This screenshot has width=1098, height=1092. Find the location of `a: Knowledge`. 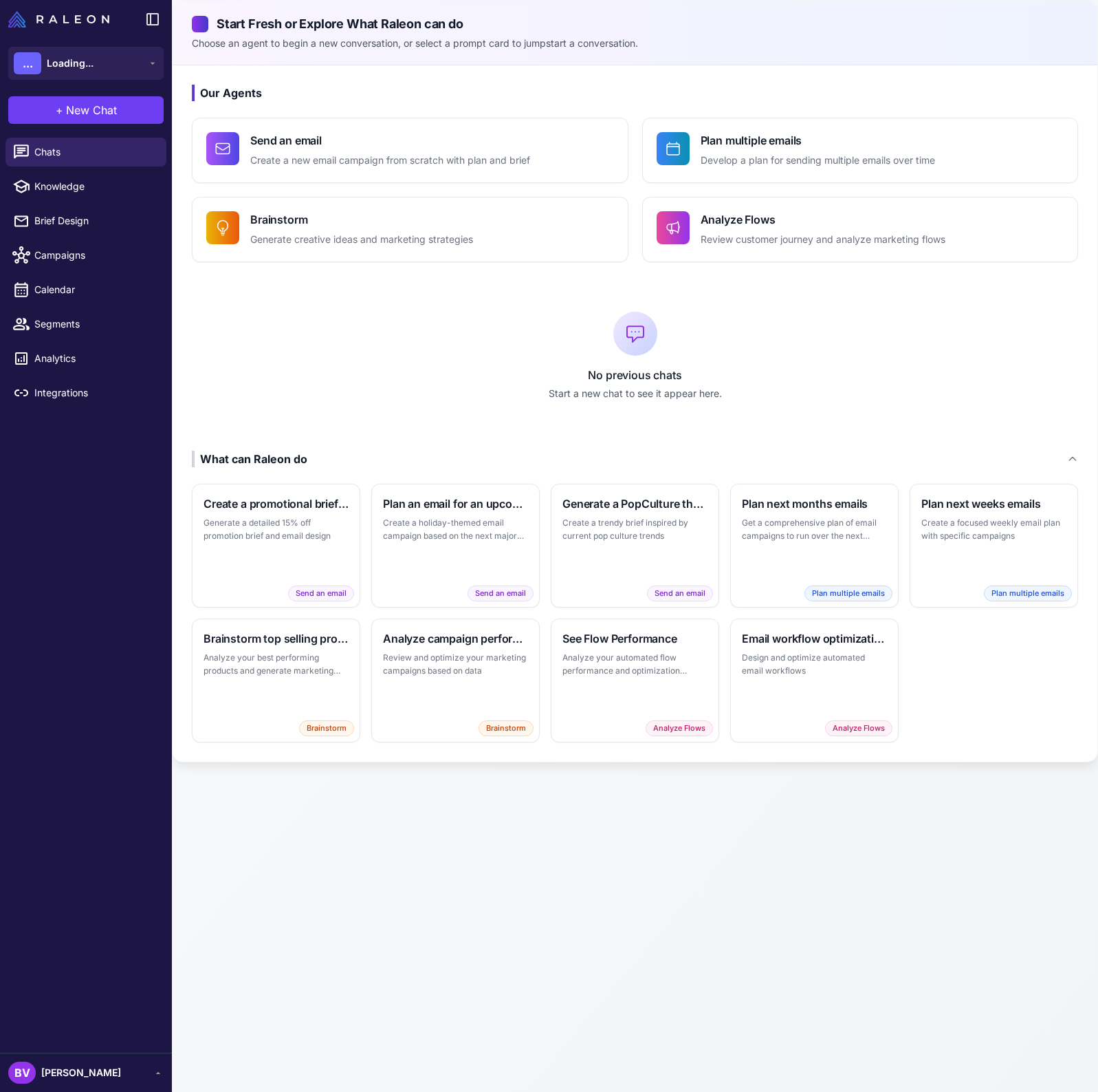

a: Knowledge is located at coordinates (86, 187).